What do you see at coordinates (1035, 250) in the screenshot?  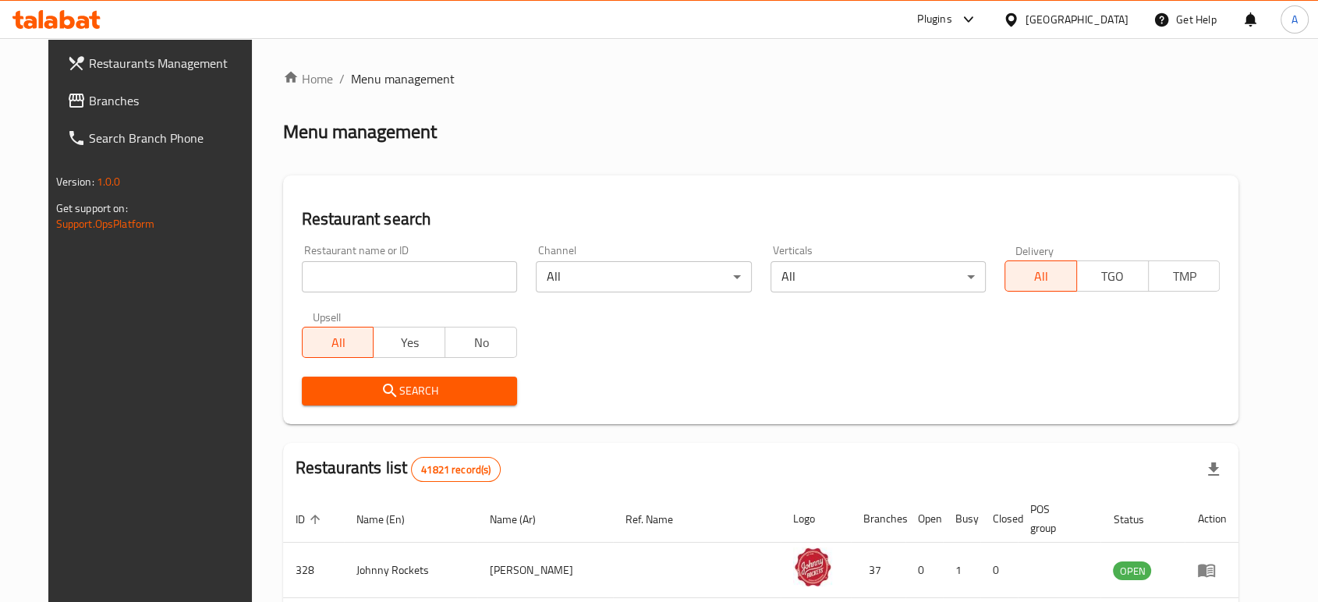 I see `label: Delivery` at bounding box center [1035, 250].